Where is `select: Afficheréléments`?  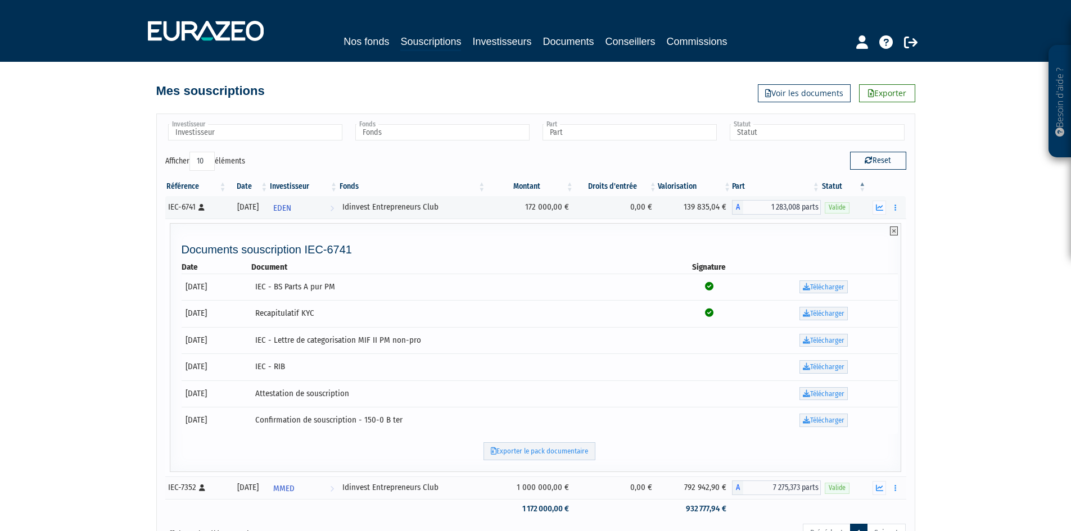
select: Afficheréléments is located at coordinates (202, 161).